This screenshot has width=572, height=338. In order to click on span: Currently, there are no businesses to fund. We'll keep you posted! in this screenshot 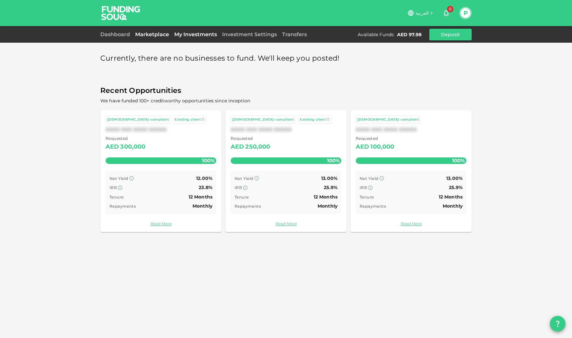, I will do `click(220, 58)`.